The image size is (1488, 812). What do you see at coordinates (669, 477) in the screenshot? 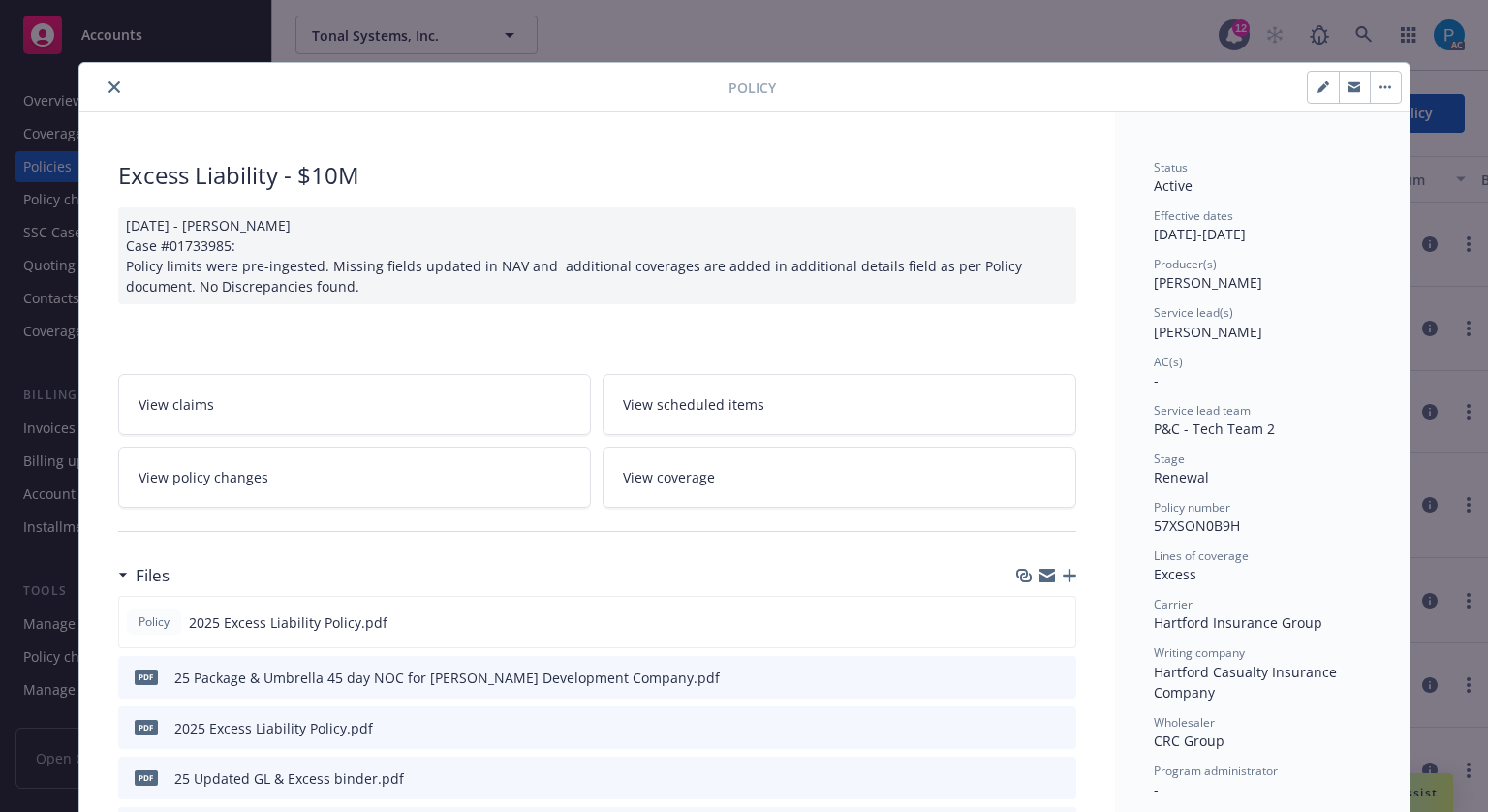
I see `span: View coverage` at bounding box center [669, 477].